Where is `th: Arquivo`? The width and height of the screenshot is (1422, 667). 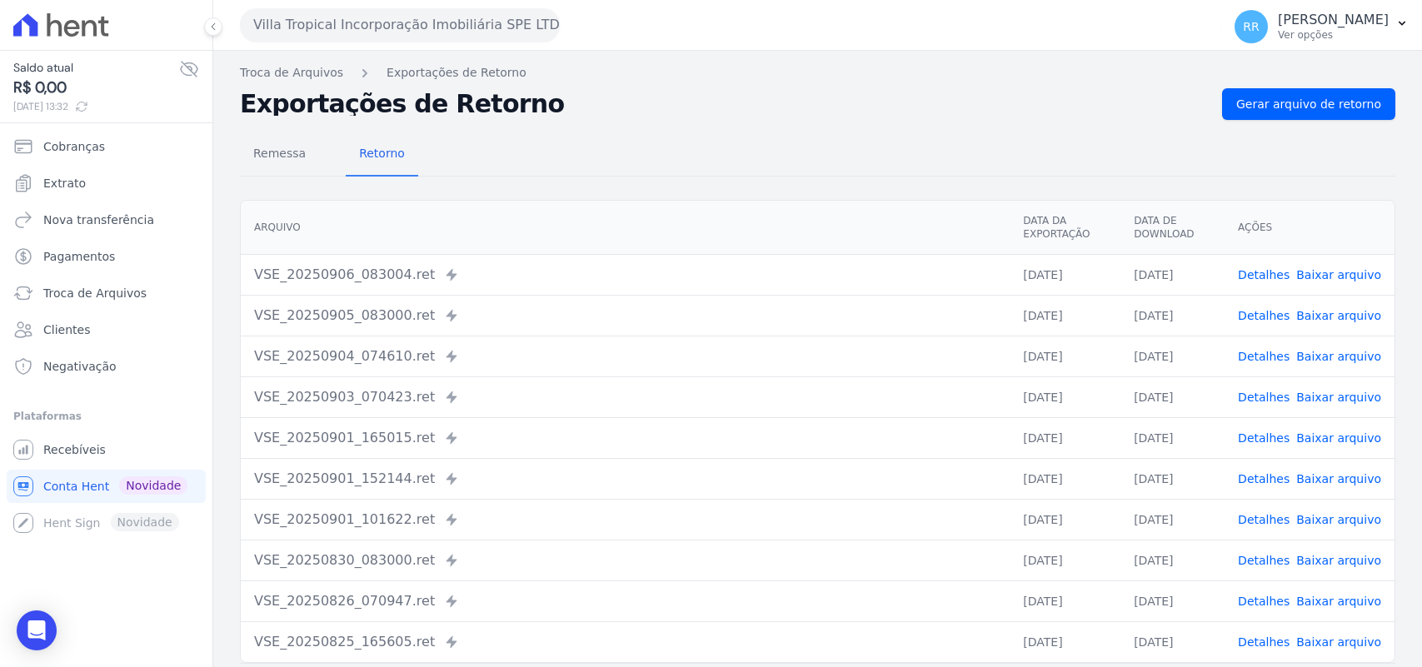 th: Arquivo is located at coordinates (625, 227).